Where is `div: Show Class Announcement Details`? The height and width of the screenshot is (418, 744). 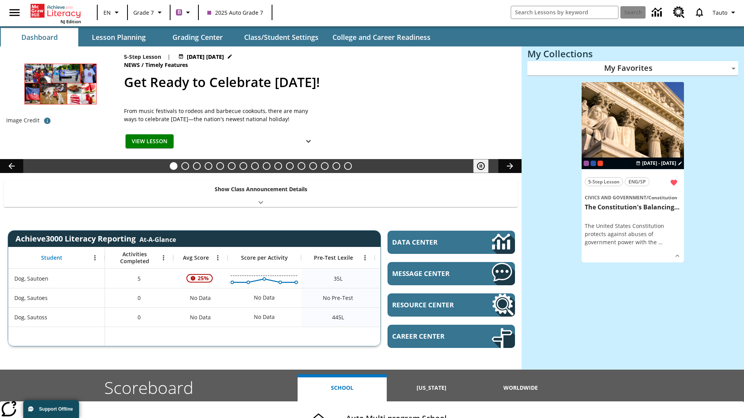 div: Show Class Announcement Details is located at coordinates (261, 194).